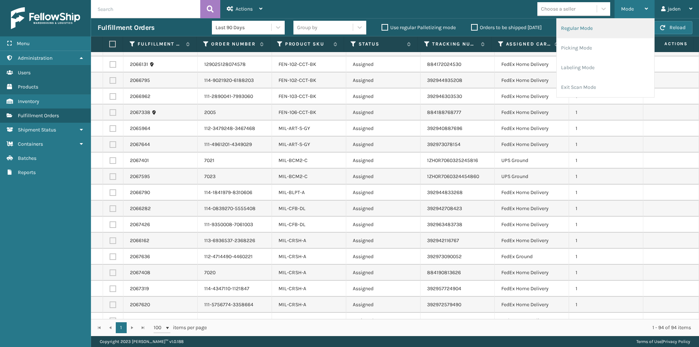  What do you see at coordinates (140, 321) in the screenshot?
I see `a: 2067096` at bounding box center [140, 321].